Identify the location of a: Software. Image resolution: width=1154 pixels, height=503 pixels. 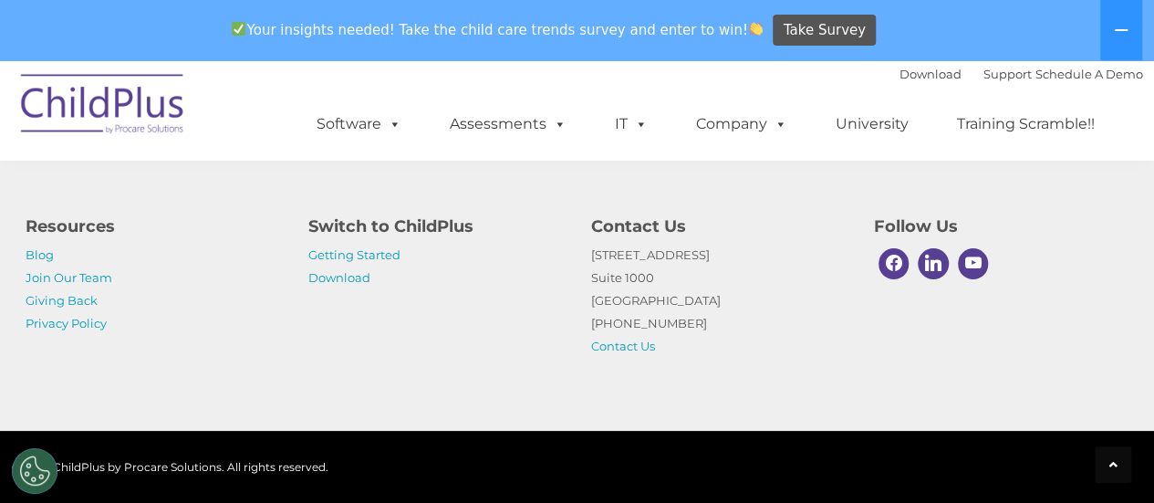
(359, 124).